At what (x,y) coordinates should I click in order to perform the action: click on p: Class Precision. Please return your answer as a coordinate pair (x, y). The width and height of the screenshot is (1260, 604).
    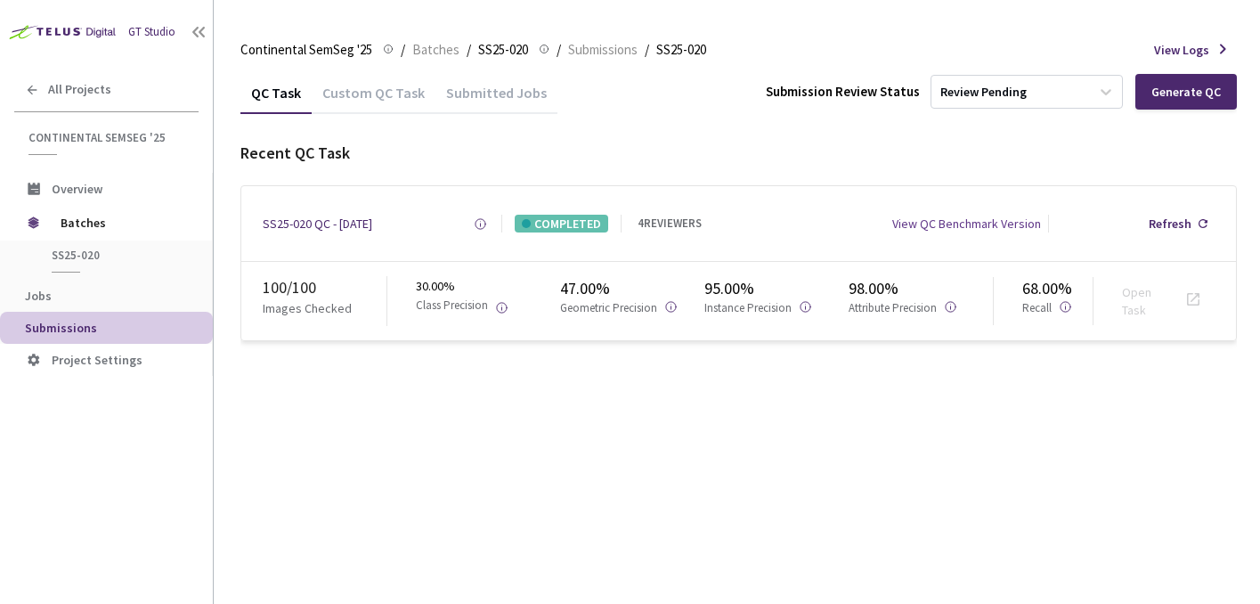
    Looking at the image, I should click on (451, 306).